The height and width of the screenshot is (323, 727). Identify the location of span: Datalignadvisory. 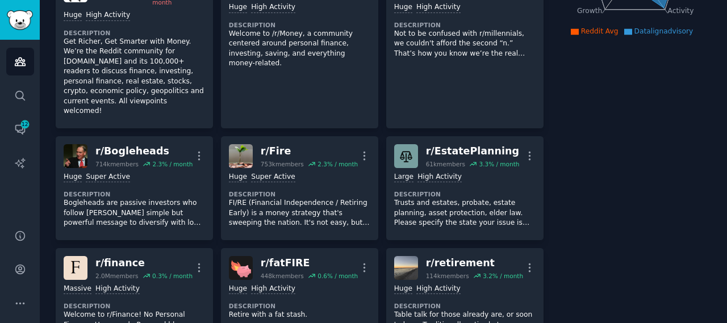
(664, 31).